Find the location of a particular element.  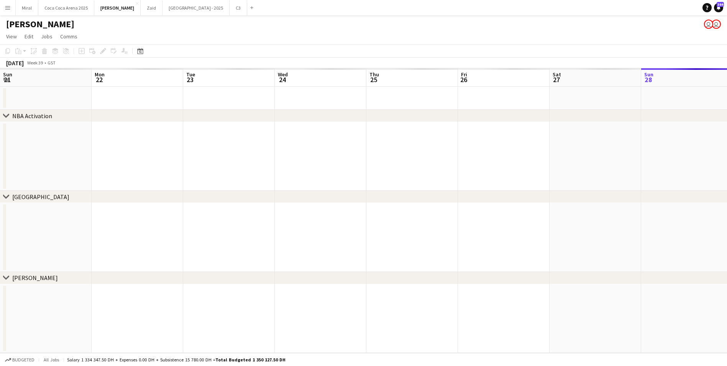

div: Salary 1 334 347.50 DH + Expenses 0.00 DH + Subsistence 15 780.00 DH = is located at coordinates (176, 359).